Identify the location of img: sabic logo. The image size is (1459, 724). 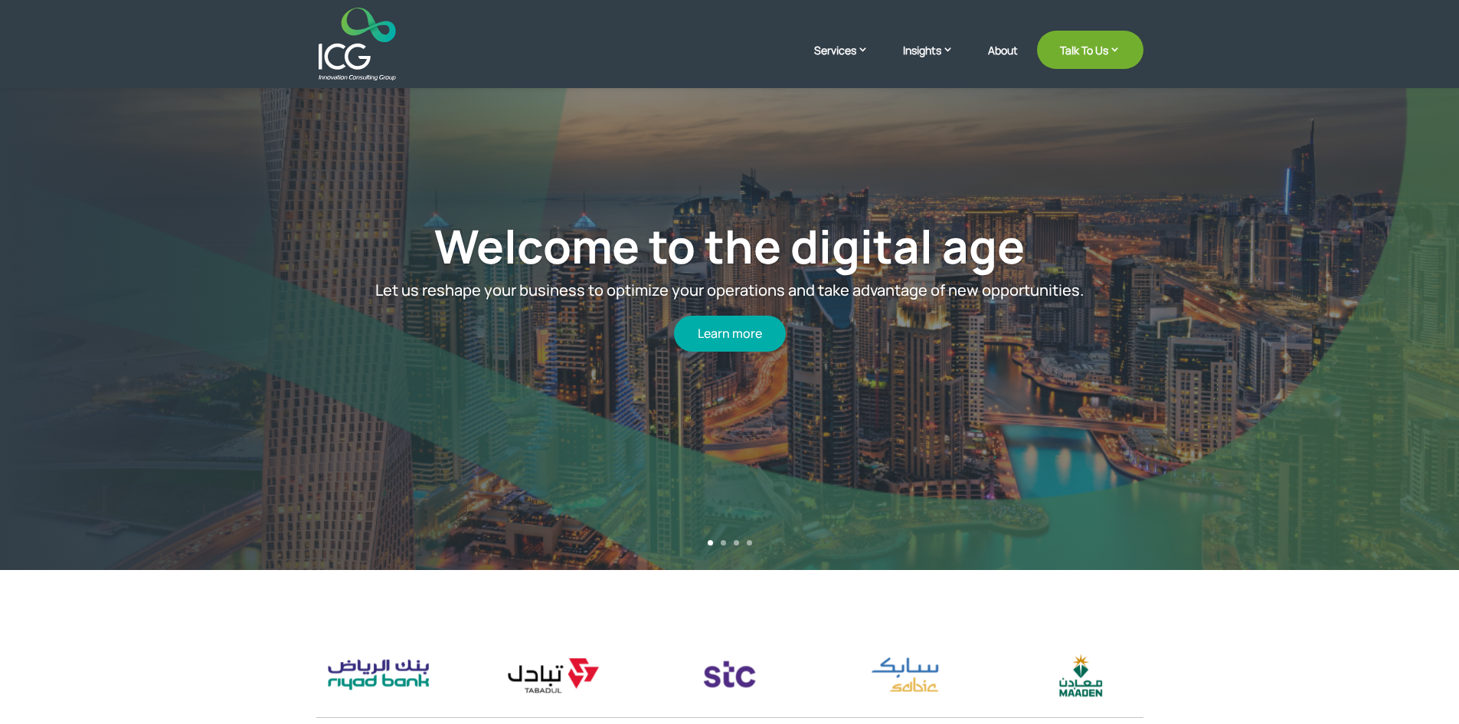
(904, 674).